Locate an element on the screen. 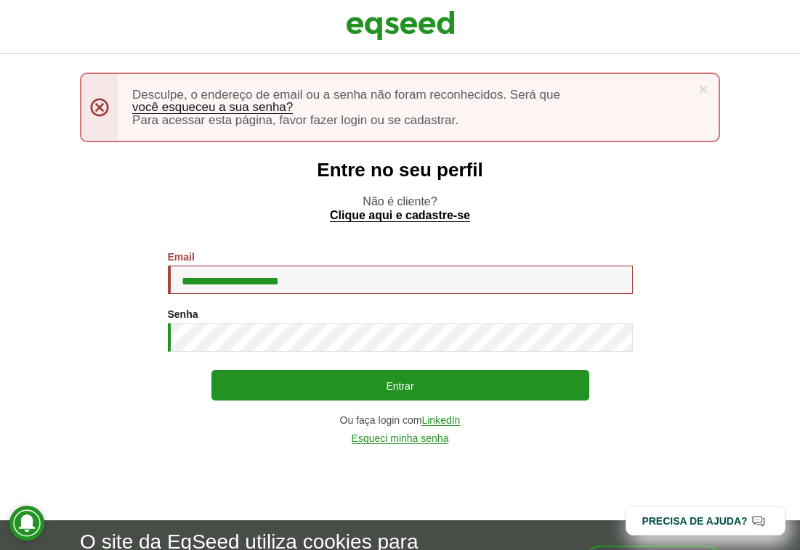 The height and width of the screenshot is (550, 800). button: Entrar is located at coordinates (400, 386).